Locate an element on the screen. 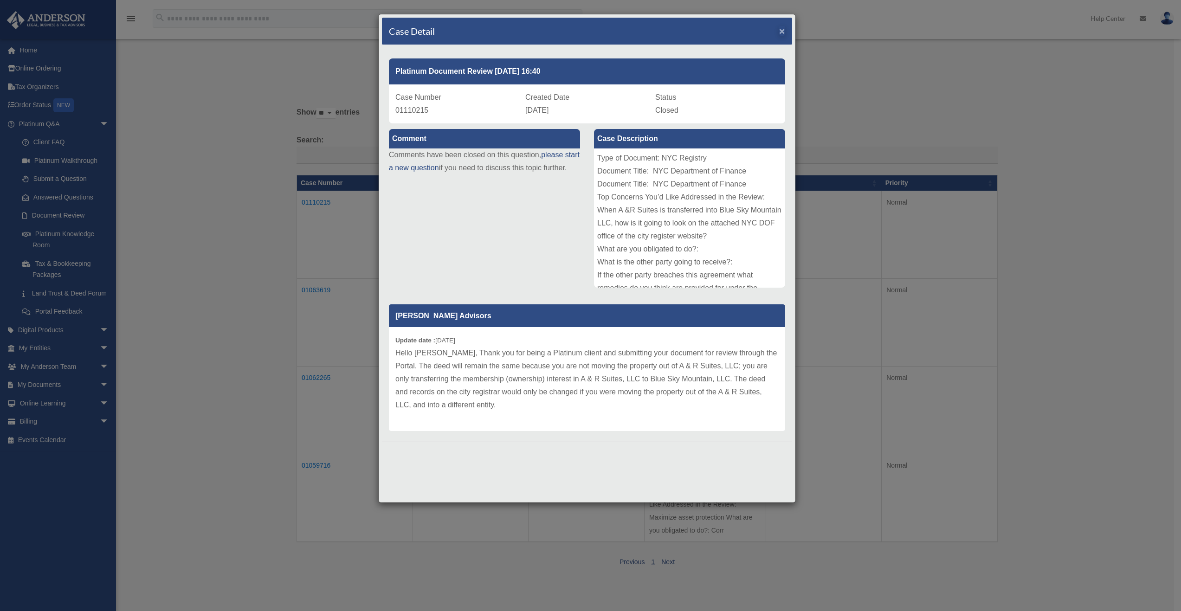  span: Created Date is located at coordinates (547, 97).